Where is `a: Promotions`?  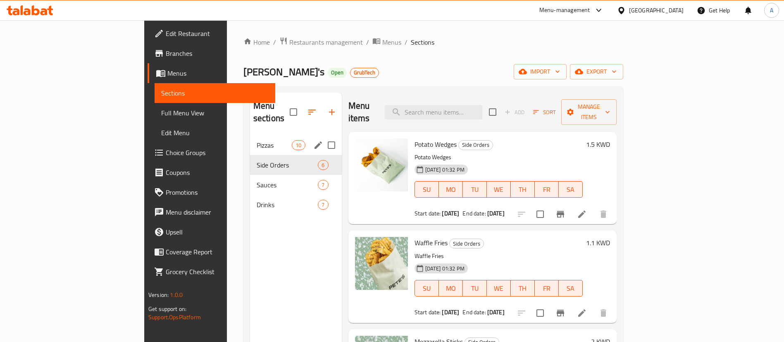
a: Promotions is located at coordinates (211, 192).